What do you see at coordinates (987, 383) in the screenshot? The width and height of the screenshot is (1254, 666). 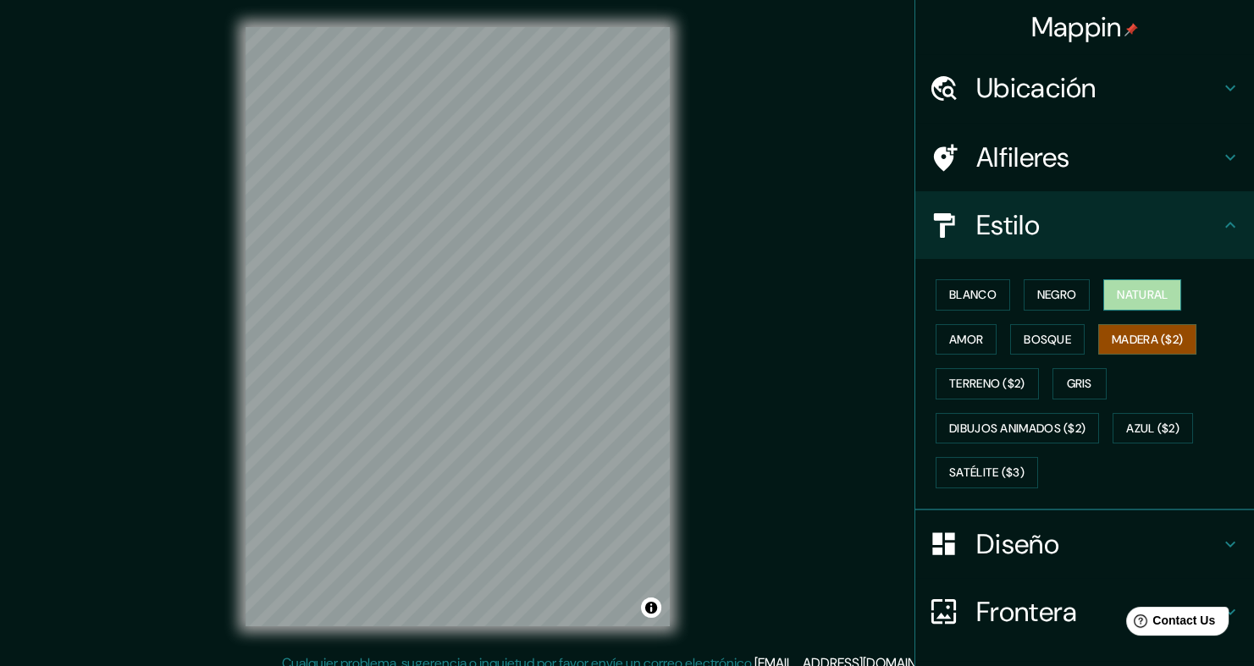 I see `button: Terreno ($2)` at bounding box center [987, 383].